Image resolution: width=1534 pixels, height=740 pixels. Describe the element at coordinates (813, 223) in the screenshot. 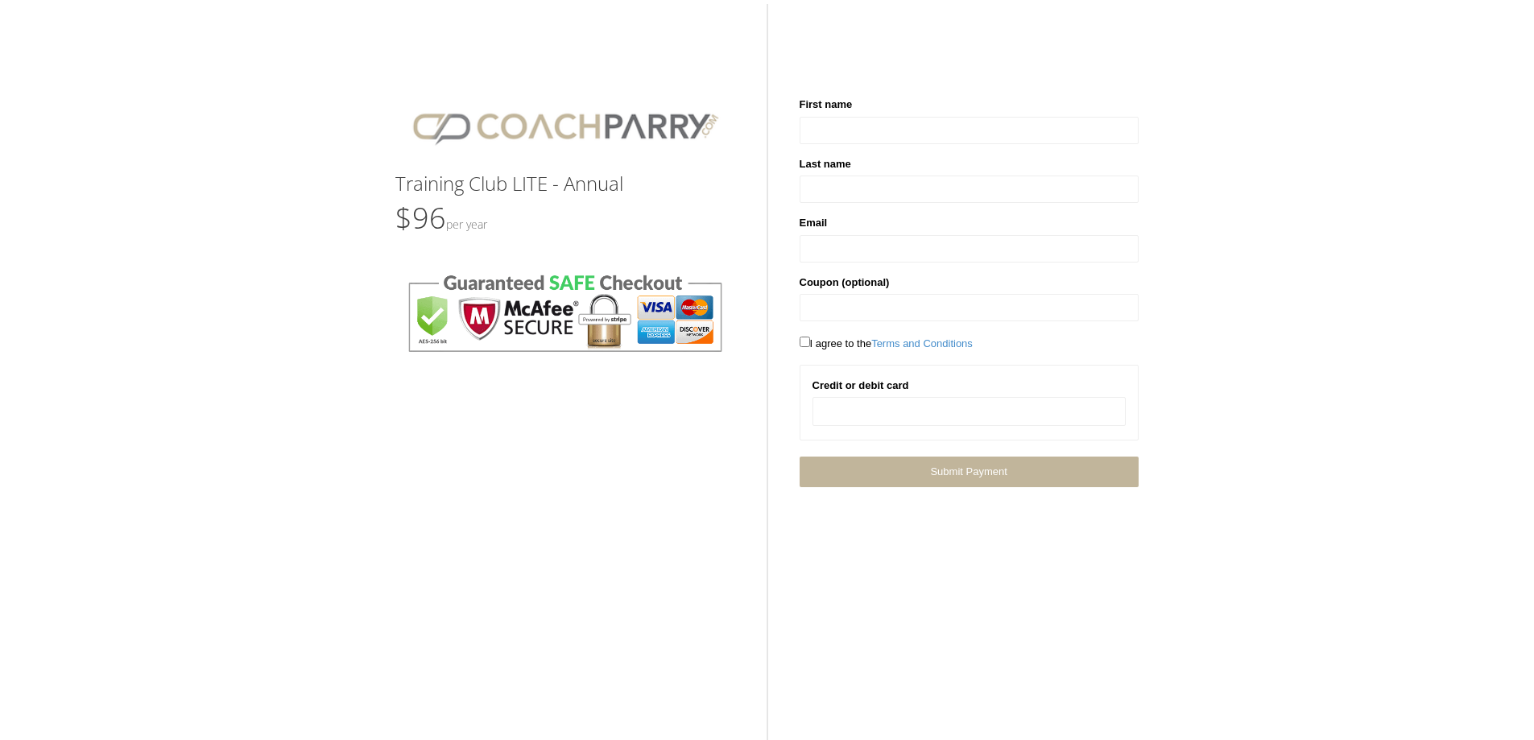

I see `label: Email` at that location.